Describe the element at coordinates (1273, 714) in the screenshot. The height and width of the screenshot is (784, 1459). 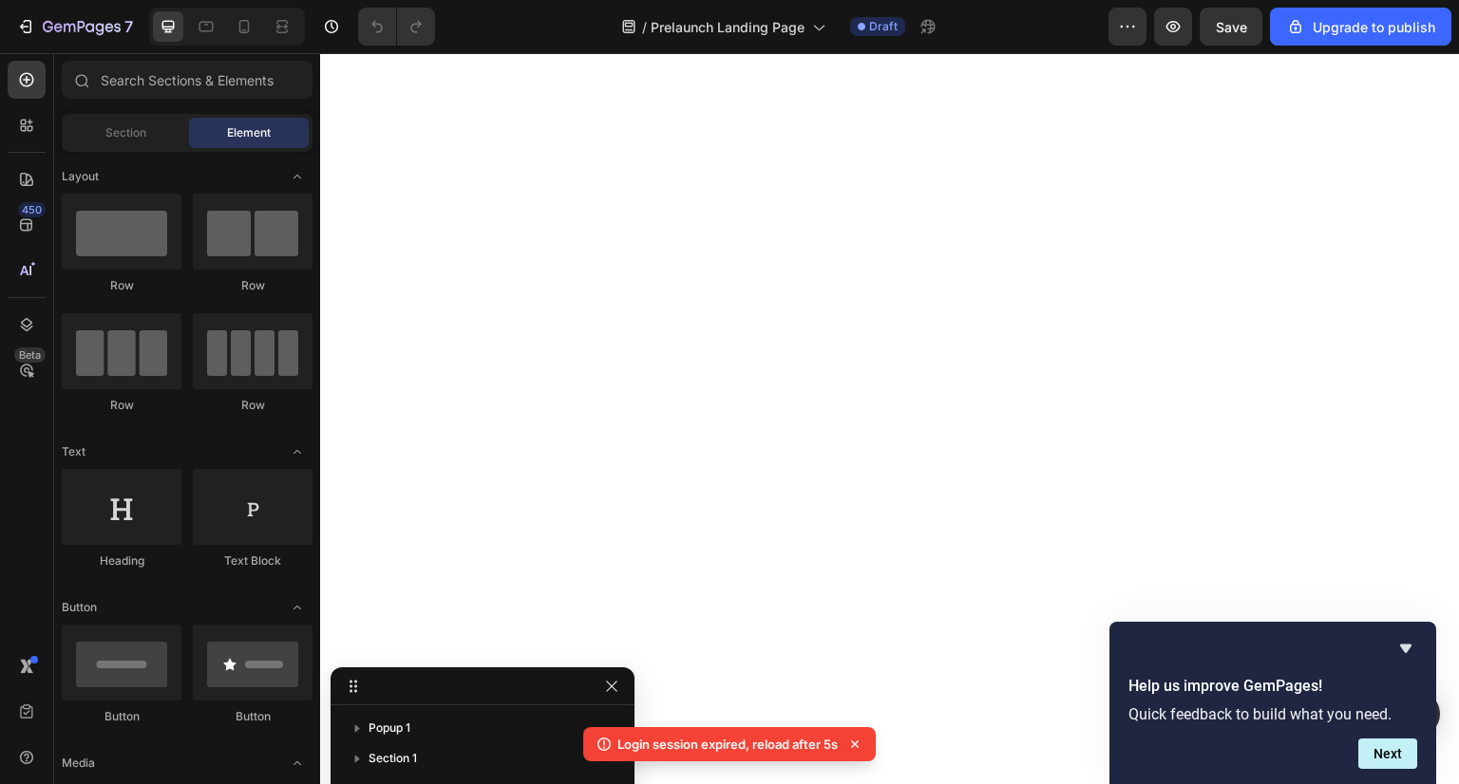
I see `p: Quick feedback to build what you need.` at that location.